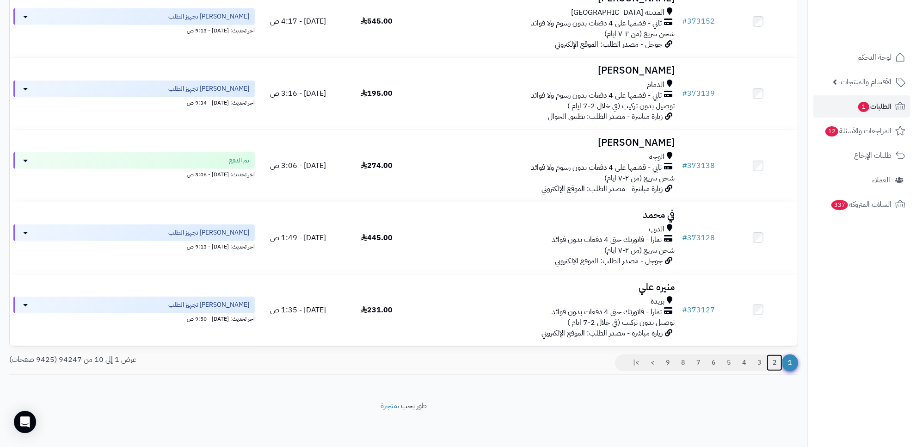 This screenshot has width=916, height=447. Describe the element at coordinates (547, 215) in the screenshot. I see `h3: في محمد` at that location.